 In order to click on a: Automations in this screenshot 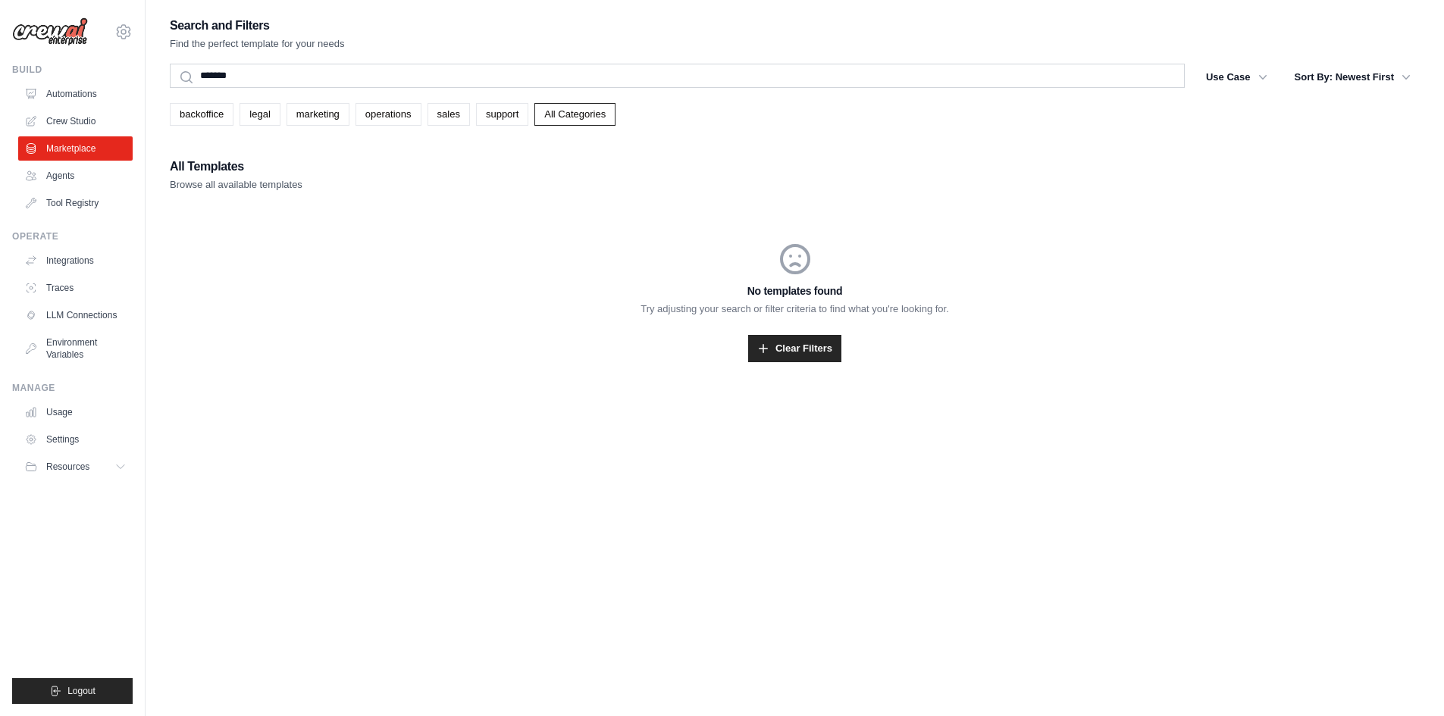, I will do `click(75, 94)`.